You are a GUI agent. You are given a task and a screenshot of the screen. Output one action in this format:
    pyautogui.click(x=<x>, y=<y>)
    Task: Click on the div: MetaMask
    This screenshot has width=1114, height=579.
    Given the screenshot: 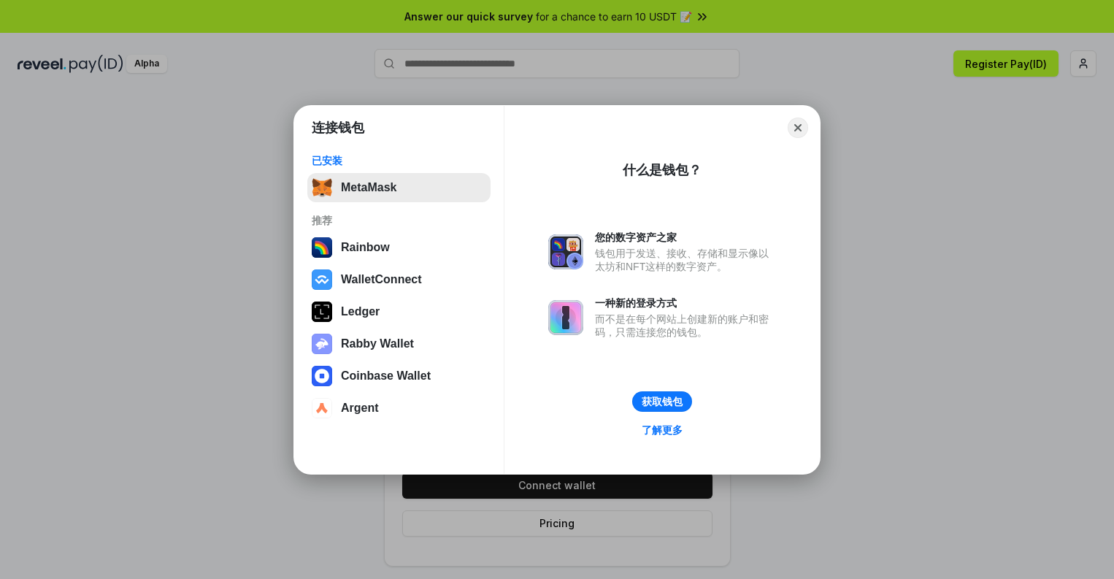 What is the action you would take?
    pyautogui.click(x=369, y=188)
    